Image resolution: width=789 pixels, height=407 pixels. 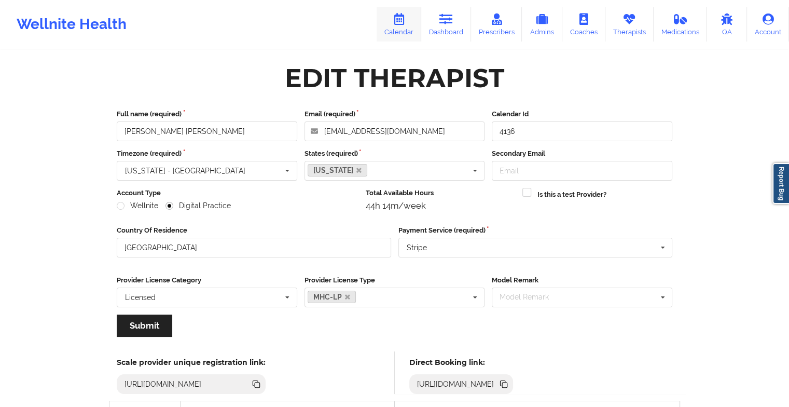 I want to click on label: Model Remark, so click(x=582, y=280).